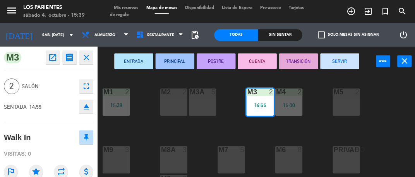 Image resolution: width=415 pixels, height=177 pixels. What do you see at coordinates (35, 106) in the screenshot?
I see `span: 14:55` at bounding box center [35, 106].